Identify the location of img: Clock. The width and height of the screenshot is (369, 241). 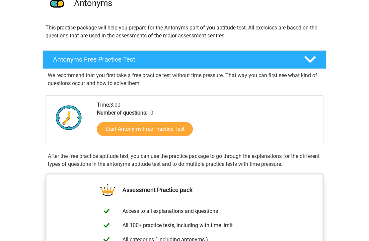
(69, 118).